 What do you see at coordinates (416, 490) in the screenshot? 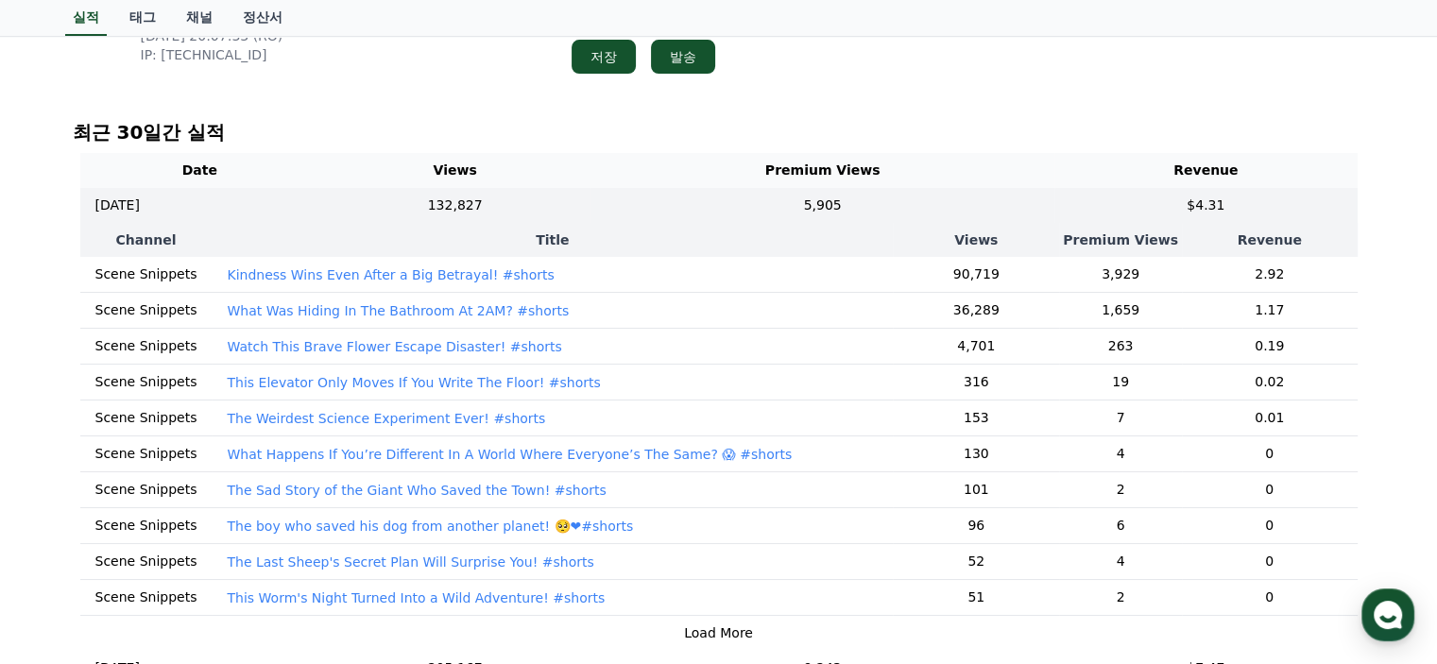
I see `button: The Sad Story of the Giant Who Saved the Town! #shorts` at bounding box center [416, 490].